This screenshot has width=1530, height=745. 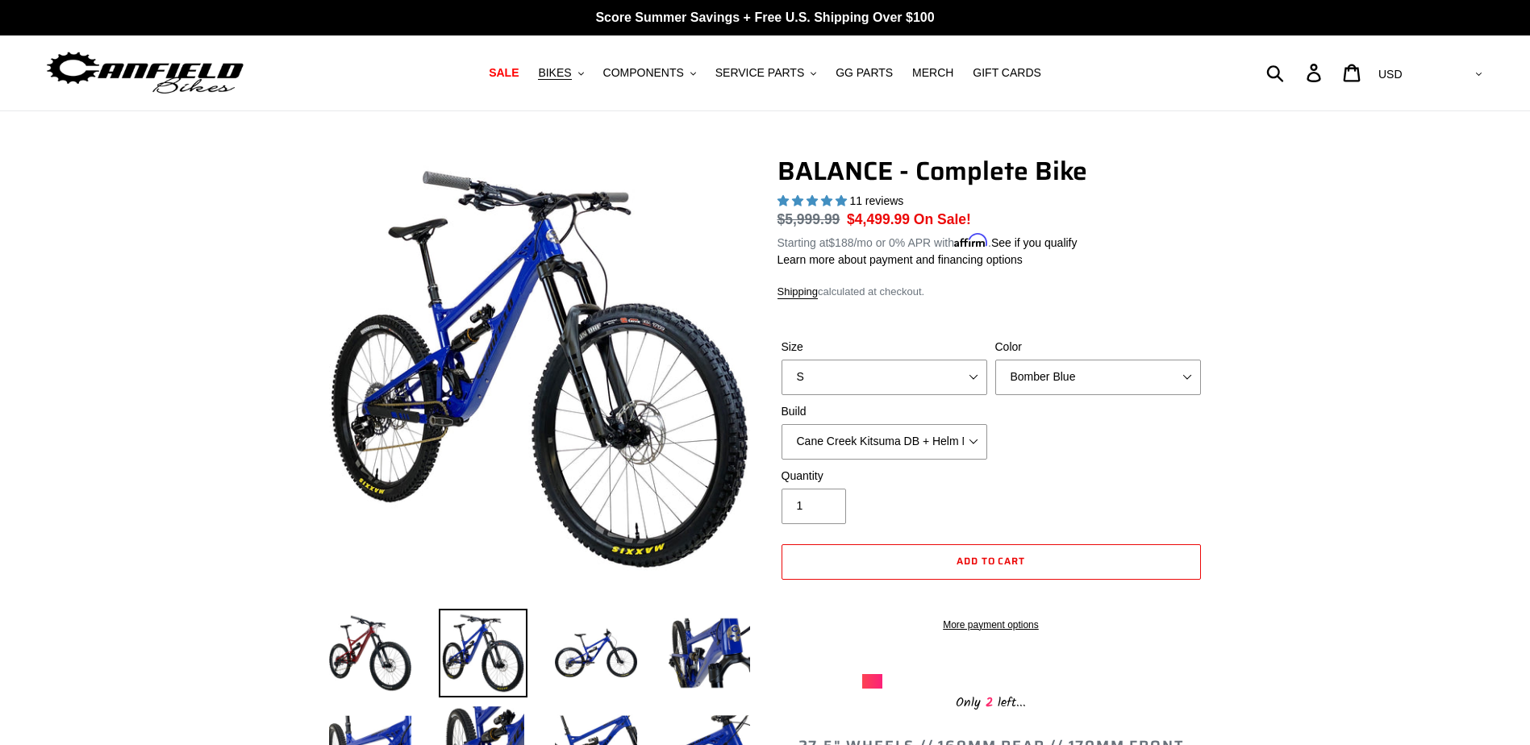 I want to click on span: BIKES, so click(x=554, y=73).